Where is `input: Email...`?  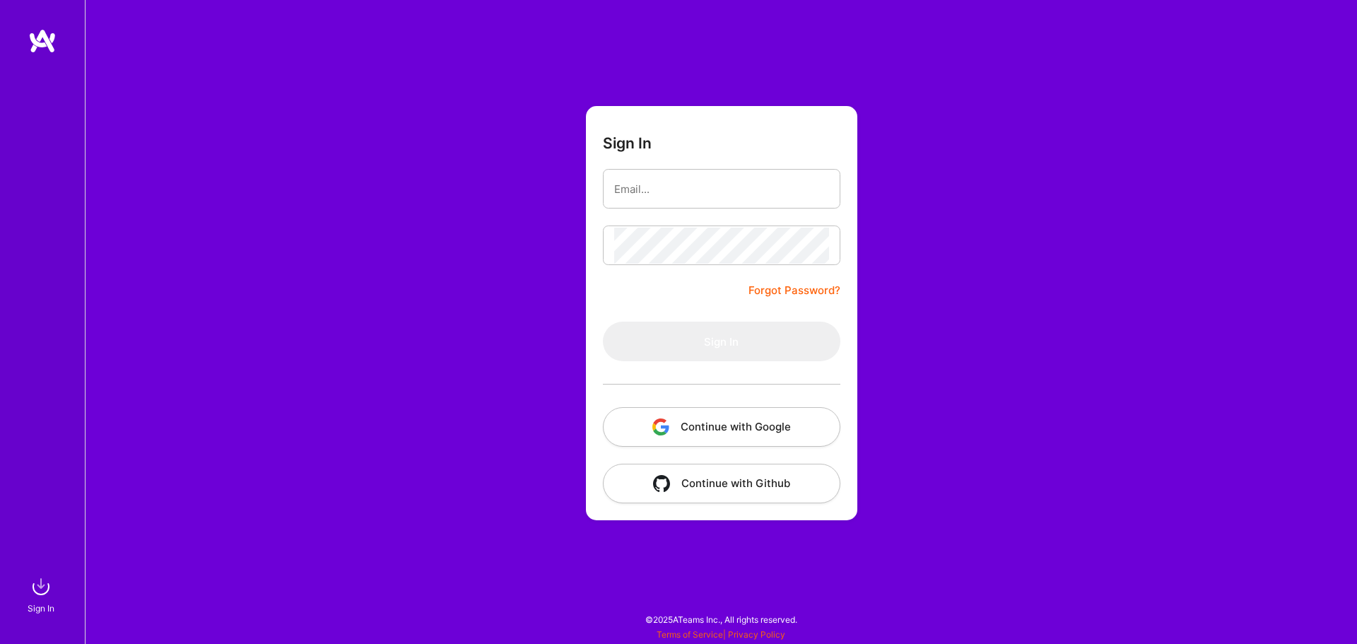 input: Email... is located at coordinates (722, 189).